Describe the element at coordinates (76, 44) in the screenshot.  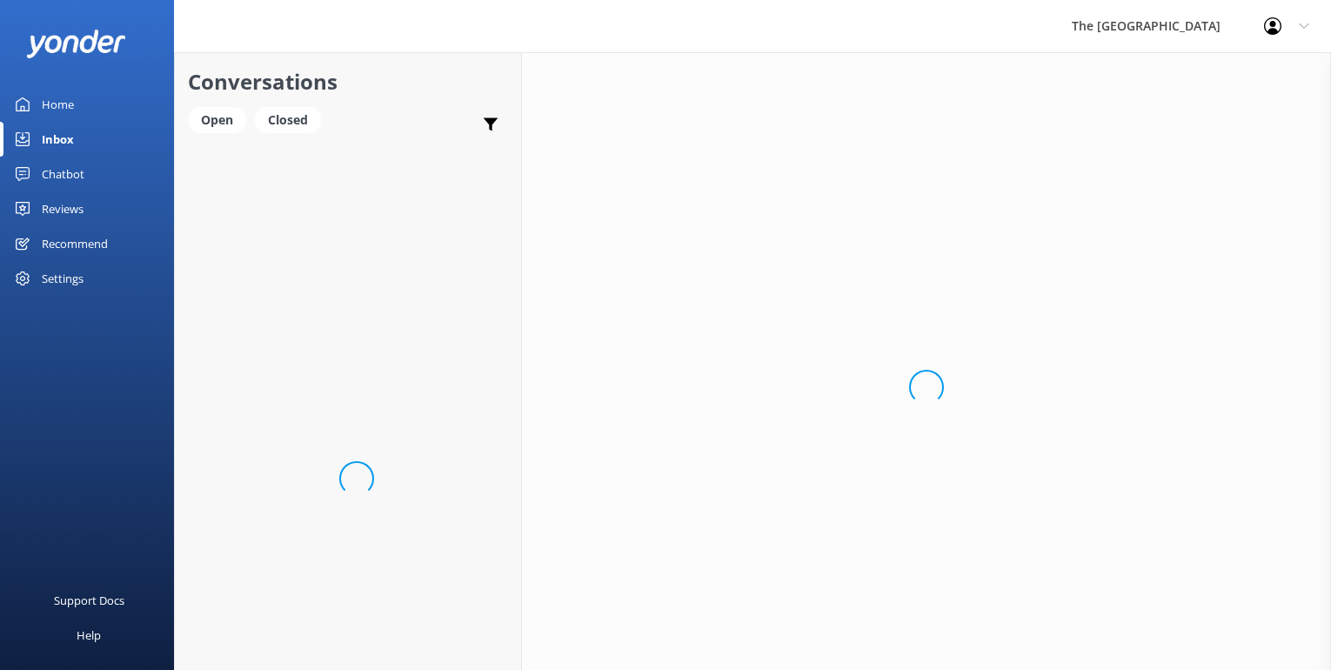
I see `img: yonder-white-logo.png` at that location.